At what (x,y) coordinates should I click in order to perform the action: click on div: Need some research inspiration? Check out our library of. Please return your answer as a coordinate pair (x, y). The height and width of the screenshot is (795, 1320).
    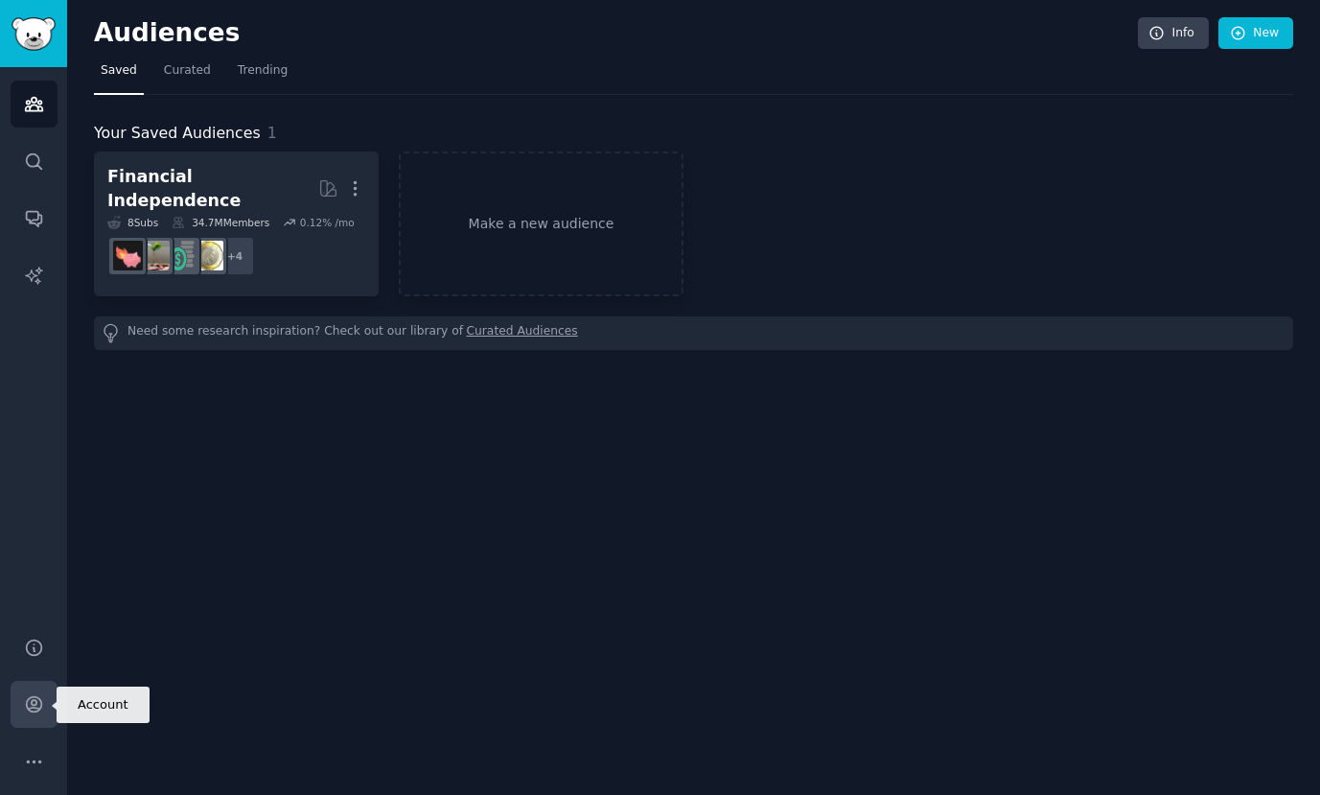
    Looking at the image, I should click on (693, 333).